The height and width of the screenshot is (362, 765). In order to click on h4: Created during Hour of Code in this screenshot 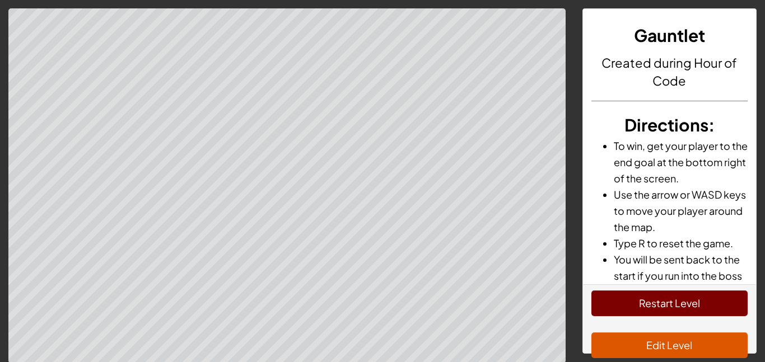, I will do `click(670, 72)`.